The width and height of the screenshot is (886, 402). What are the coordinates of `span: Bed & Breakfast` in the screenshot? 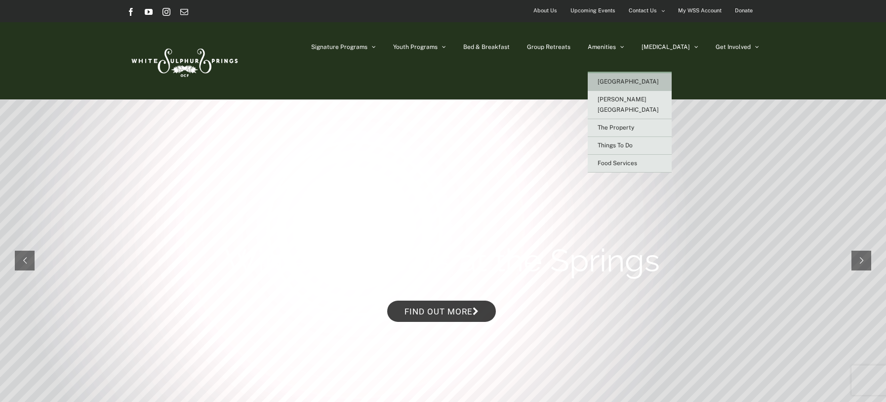 It's located at (487, 47).